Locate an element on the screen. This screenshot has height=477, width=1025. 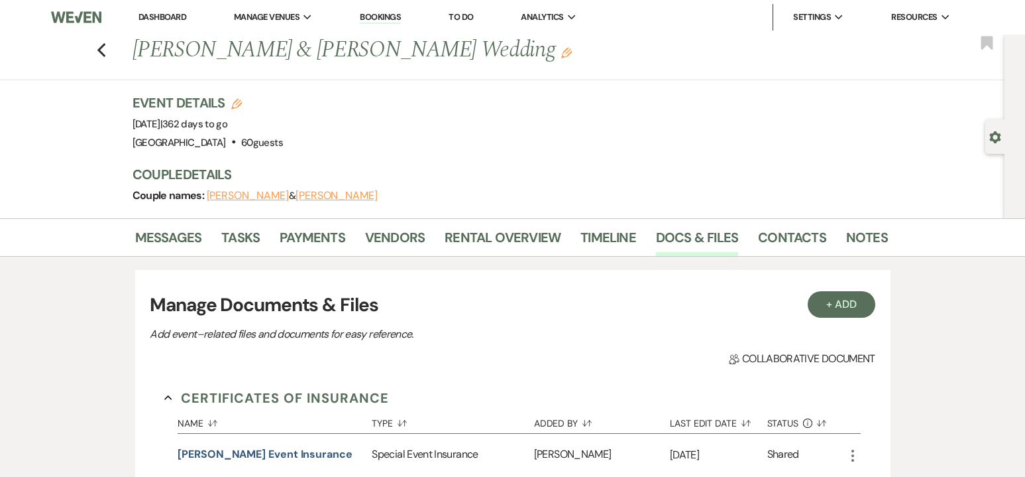
h3: Manage Documents & Files is located at coordinates (512, 305).